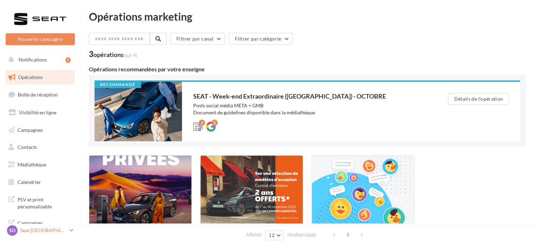 This screenshot has width=534, height=243. Describe the element at coordinates (30, 77) in the screenshot. I see `span: Opérations` at that location.